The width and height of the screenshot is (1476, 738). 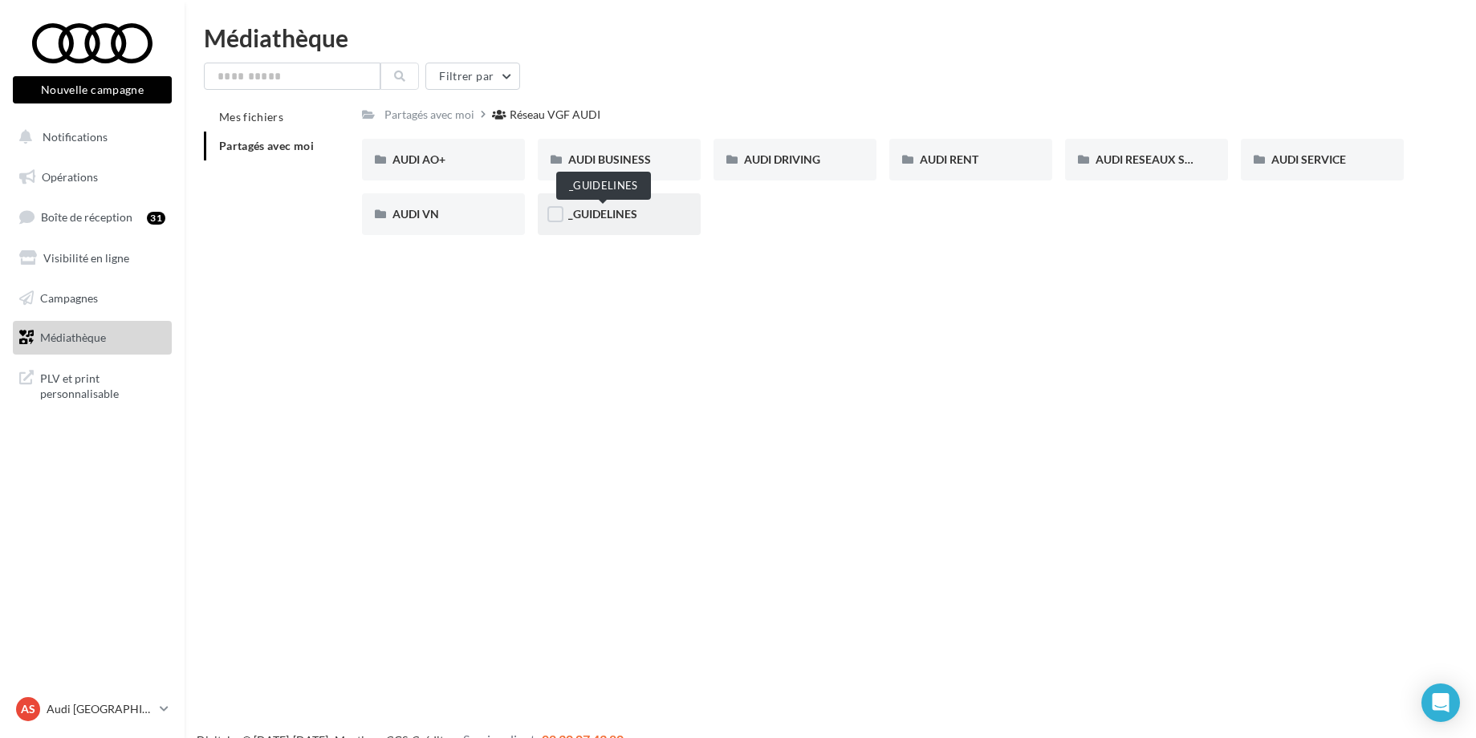 I want to click on span: AUDI DRIVING, so click(x=781, y=159).